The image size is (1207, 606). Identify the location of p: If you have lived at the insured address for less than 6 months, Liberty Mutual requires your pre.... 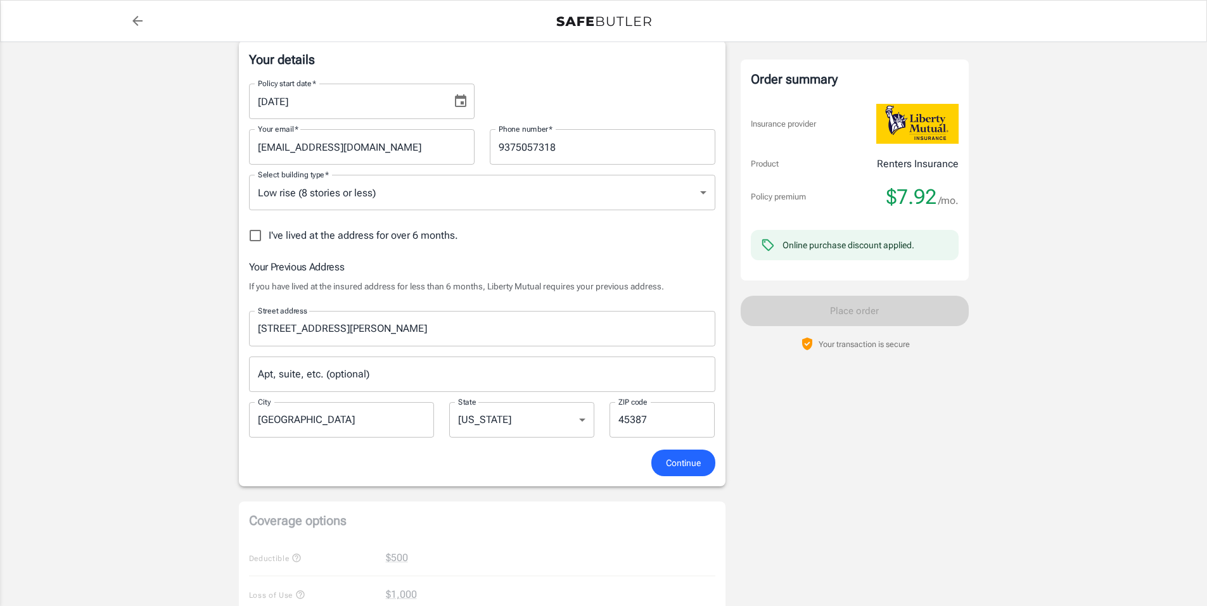
(482, 286).